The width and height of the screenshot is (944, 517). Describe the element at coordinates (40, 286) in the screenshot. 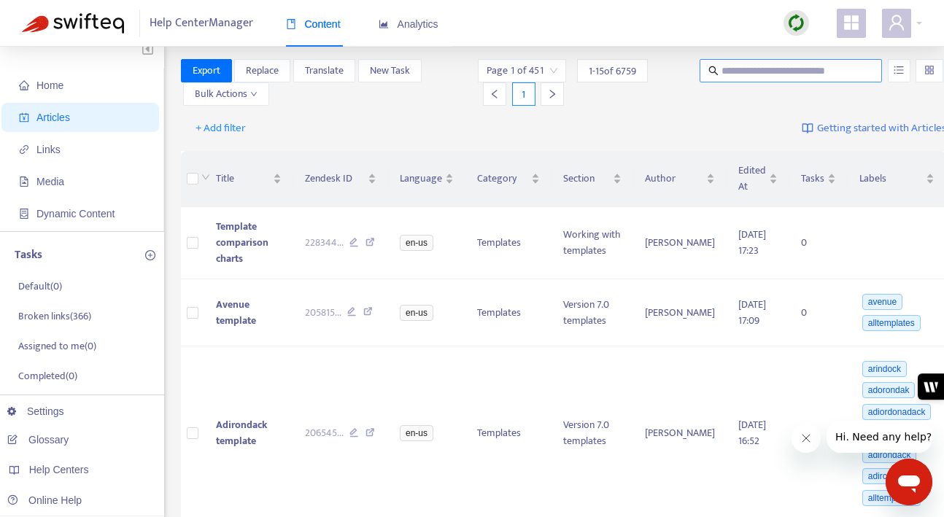

I see `p: Default ( 0 )` at that location.